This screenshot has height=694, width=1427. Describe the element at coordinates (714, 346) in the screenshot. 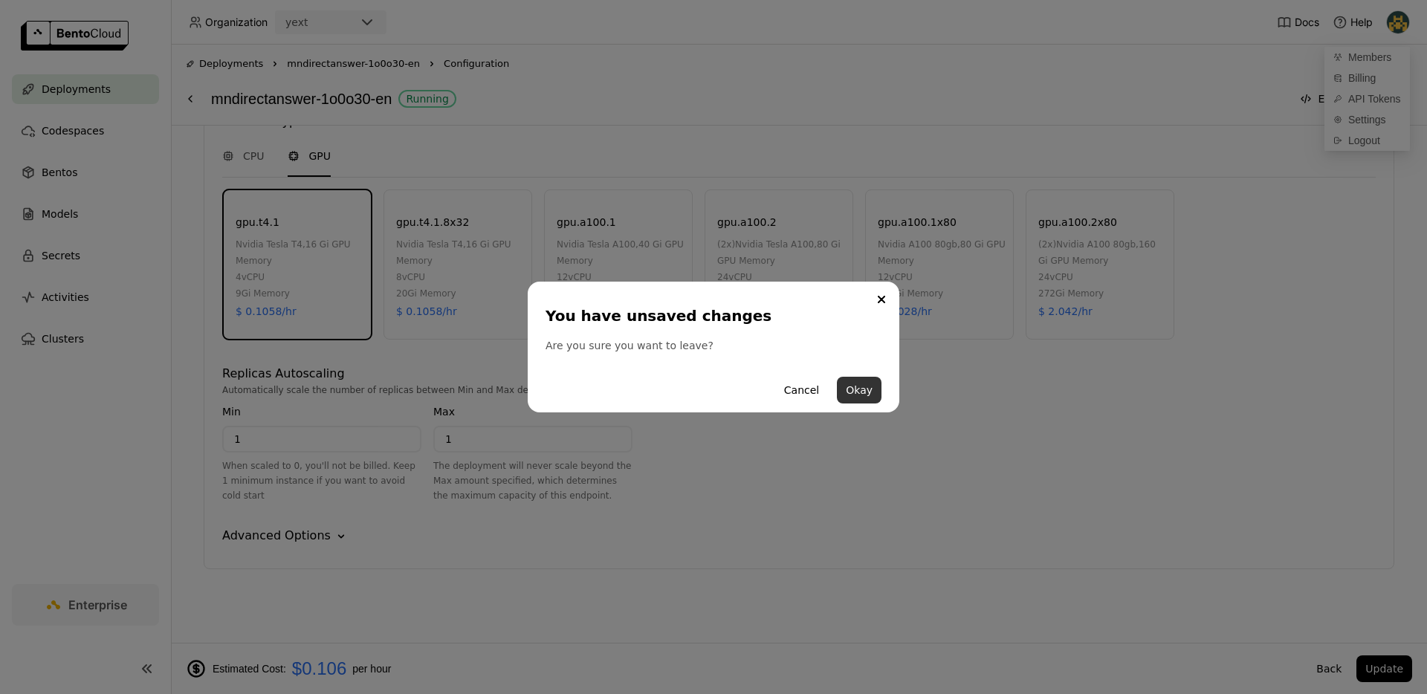

I see `div: Are you sure you want to leave?` at that location.